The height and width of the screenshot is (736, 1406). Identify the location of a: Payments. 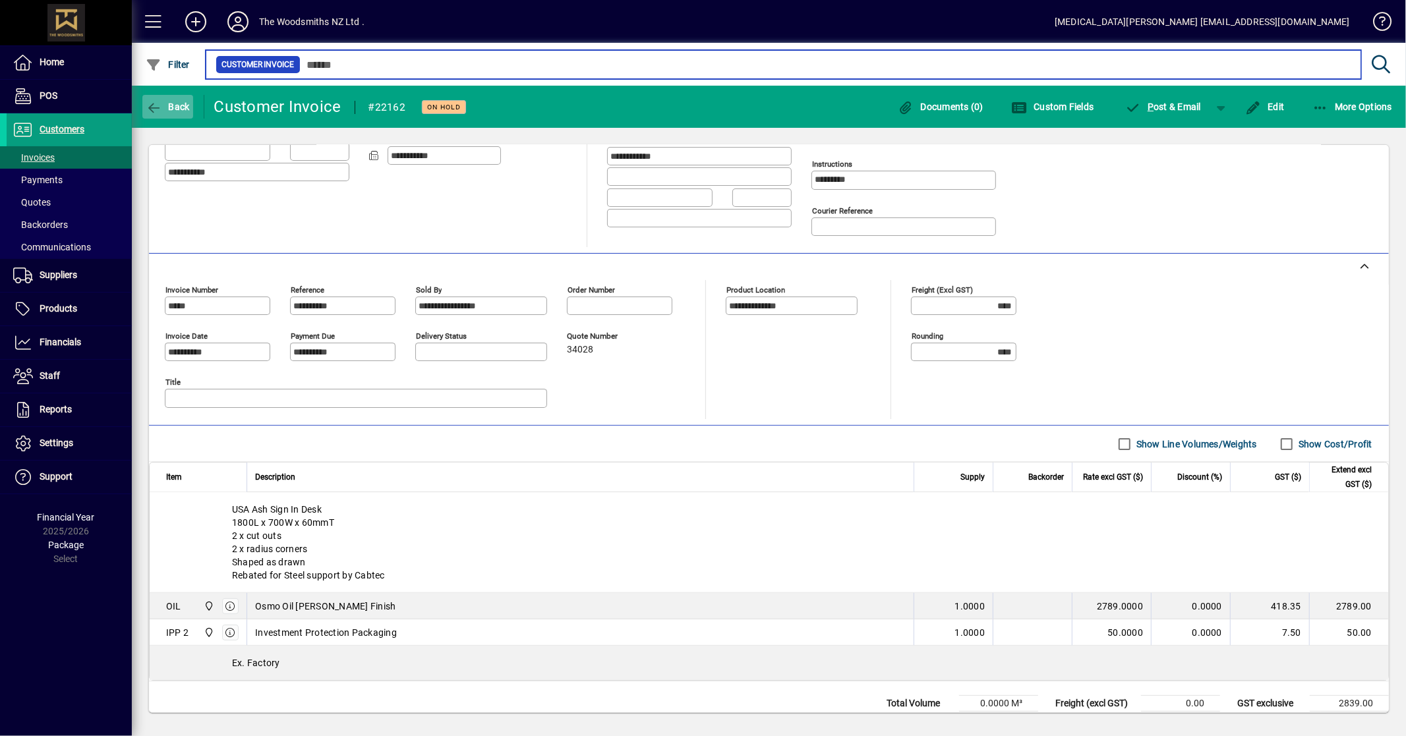
(69, 180).